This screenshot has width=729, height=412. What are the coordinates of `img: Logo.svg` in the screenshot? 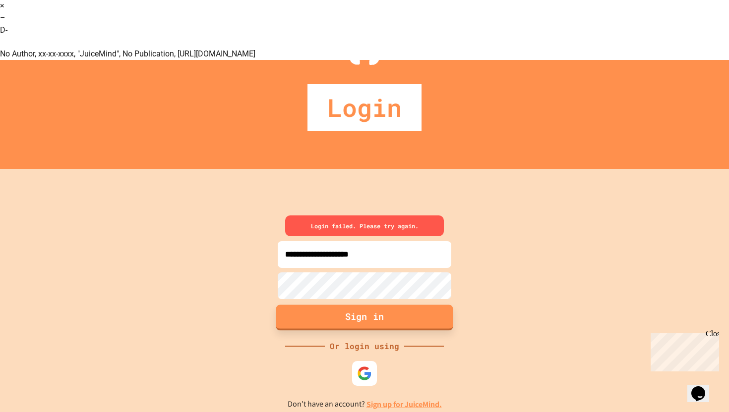 It's located at (364, 40).